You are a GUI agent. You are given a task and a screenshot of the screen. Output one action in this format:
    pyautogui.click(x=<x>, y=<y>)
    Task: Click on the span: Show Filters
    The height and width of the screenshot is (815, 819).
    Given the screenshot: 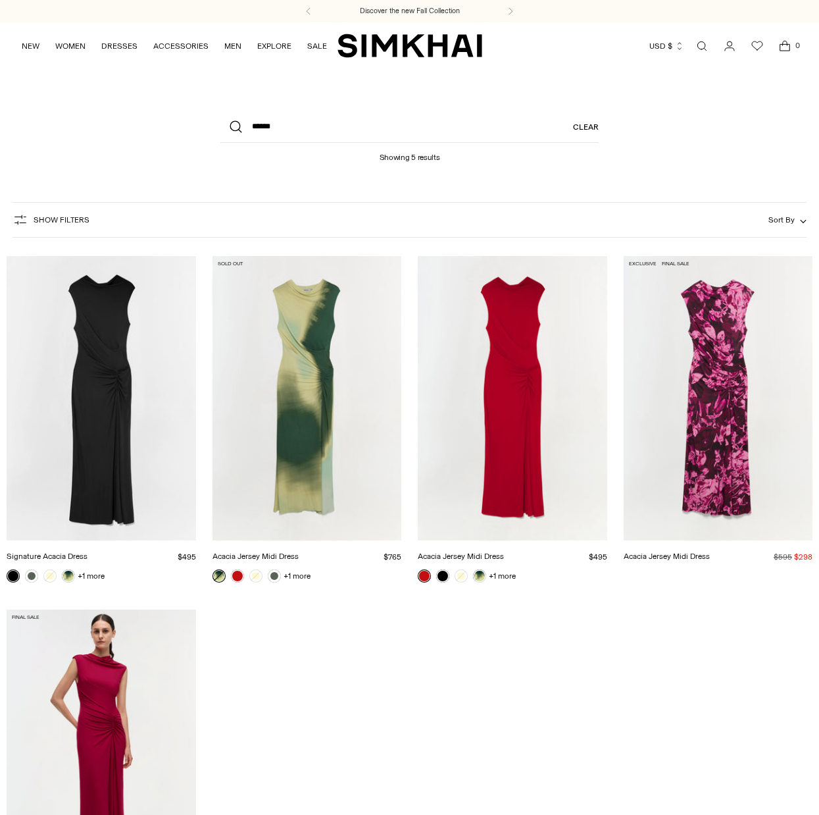 What is the action you would take?
    pyautogui.click(x=61, y=220)
    